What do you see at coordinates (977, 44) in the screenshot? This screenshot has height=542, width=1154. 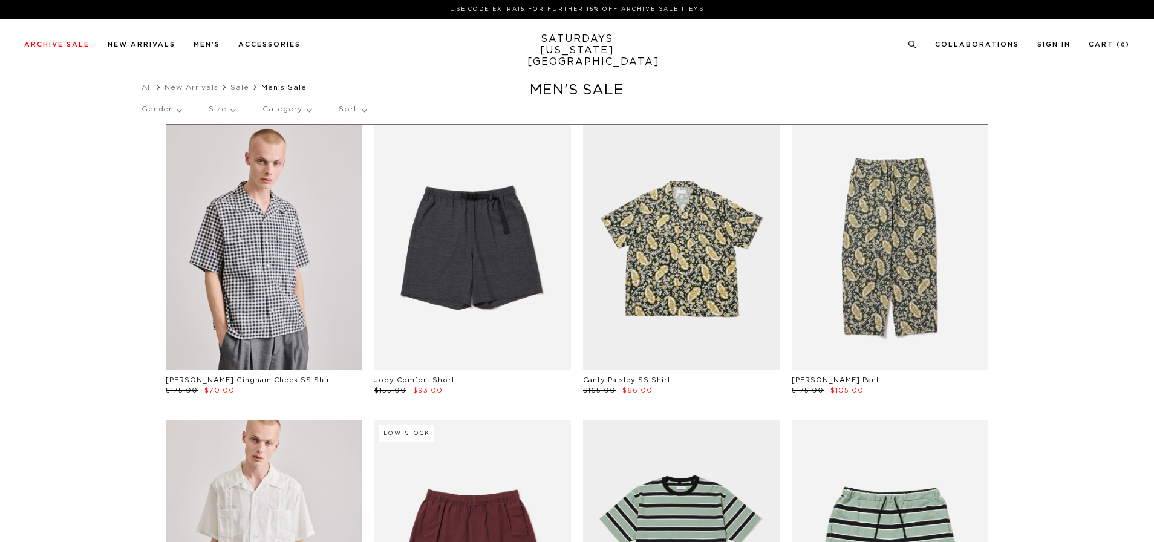 I see `a: Collaborations` at bounding box center [977, 44].